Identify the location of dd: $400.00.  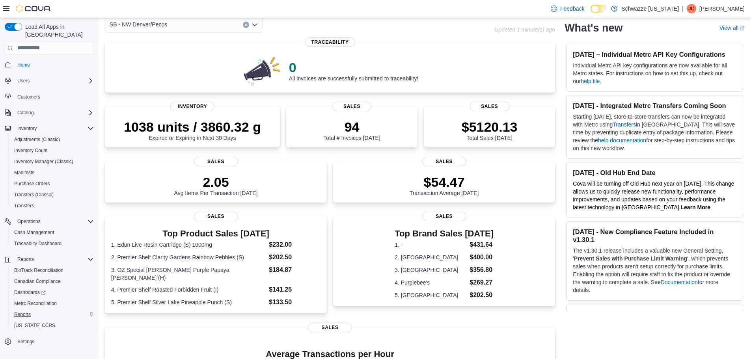
(481, 257).